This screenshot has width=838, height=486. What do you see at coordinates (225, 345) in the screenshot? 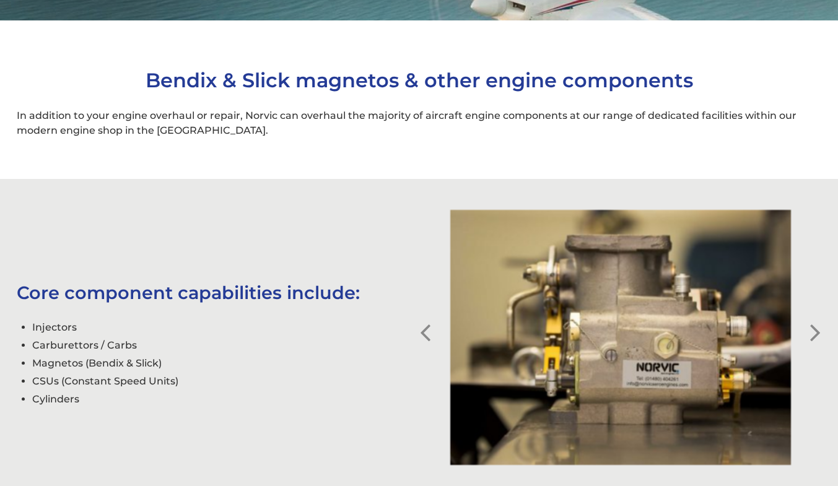
I see `li: Carburettors / Carbs` at bounding box center [225, 345].